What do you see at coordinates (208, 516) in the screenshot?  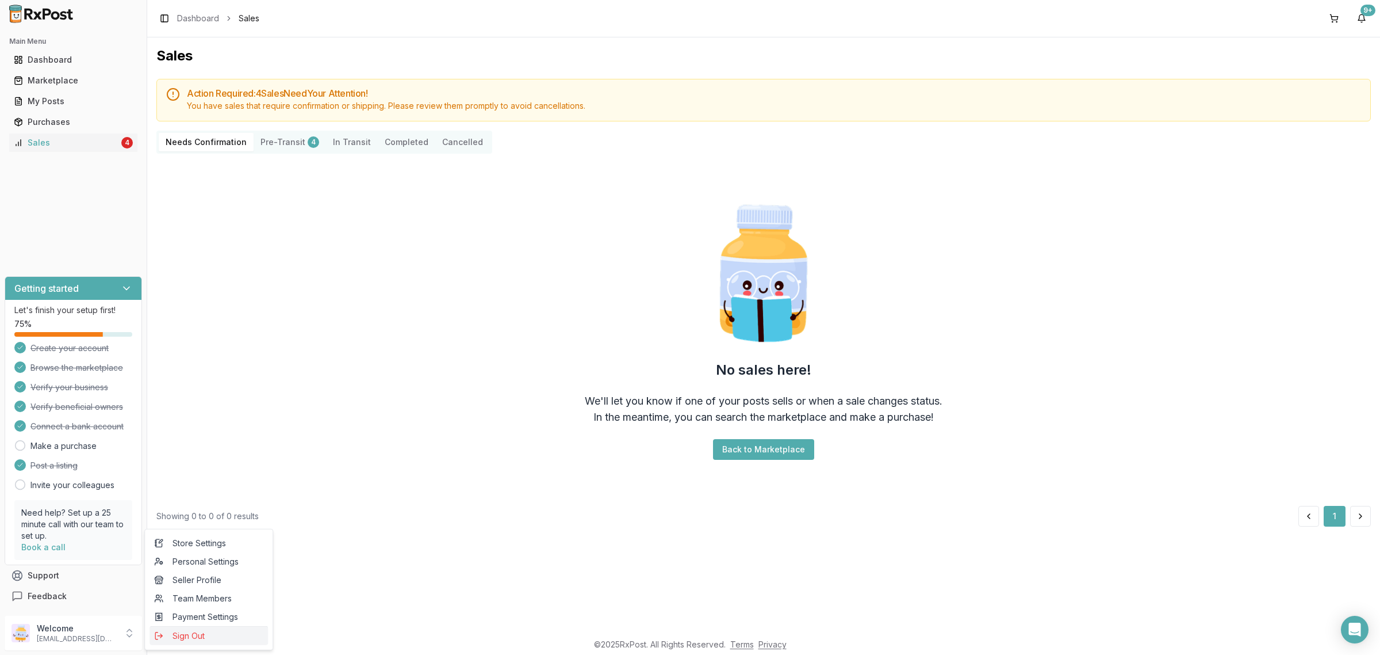 I see `div: Showing 0 to 0 of 0 results` at bounding box center [208, 516].